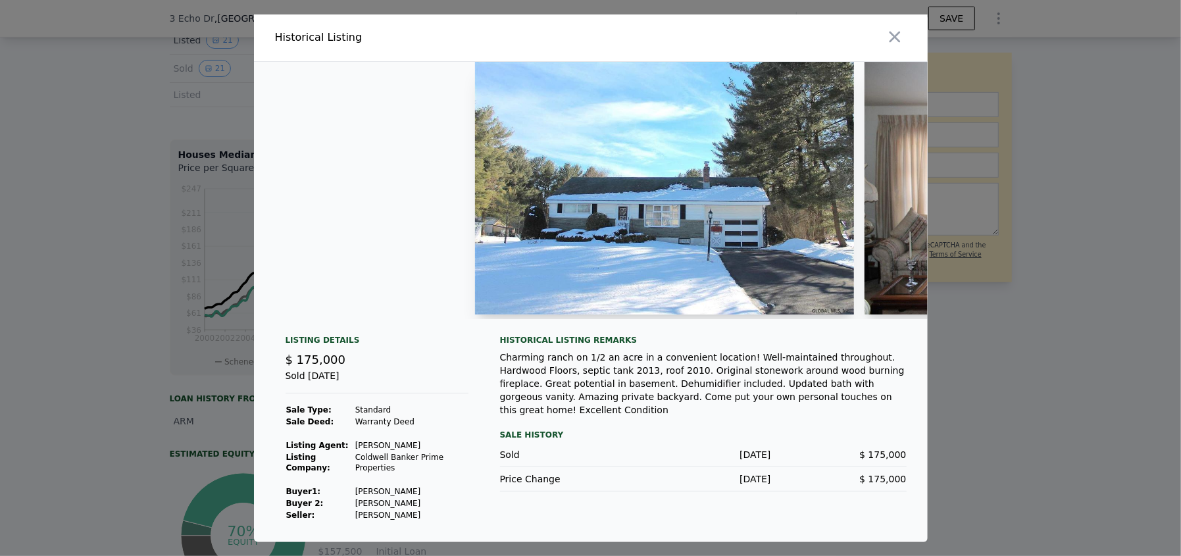  I want to click on img: Property Img, so click(665, 188).